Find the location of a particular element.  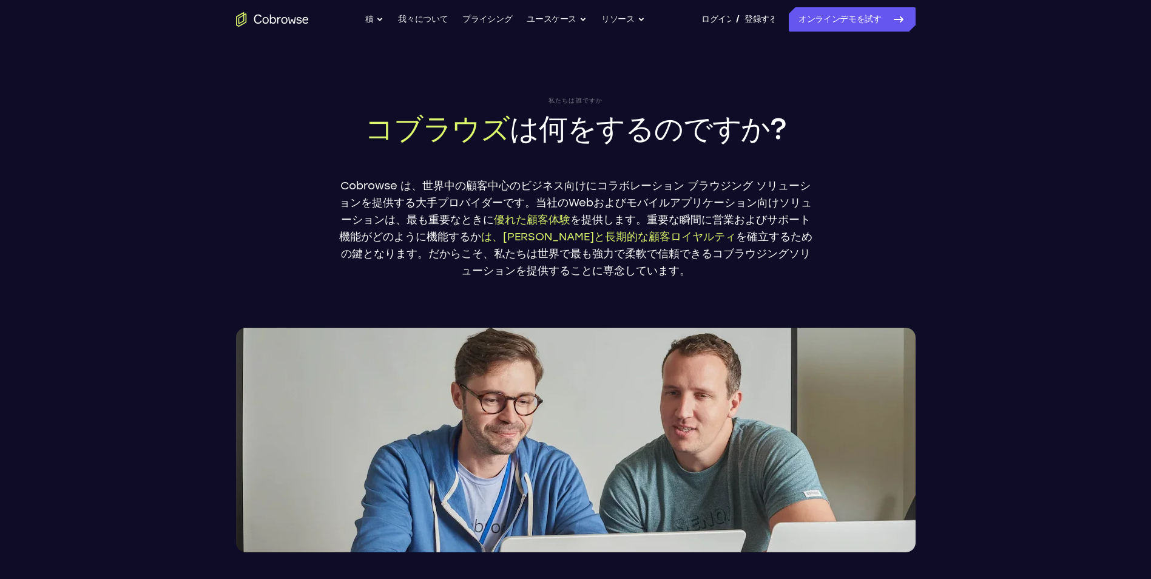

button: 積 is located at coordinates (374, 19).